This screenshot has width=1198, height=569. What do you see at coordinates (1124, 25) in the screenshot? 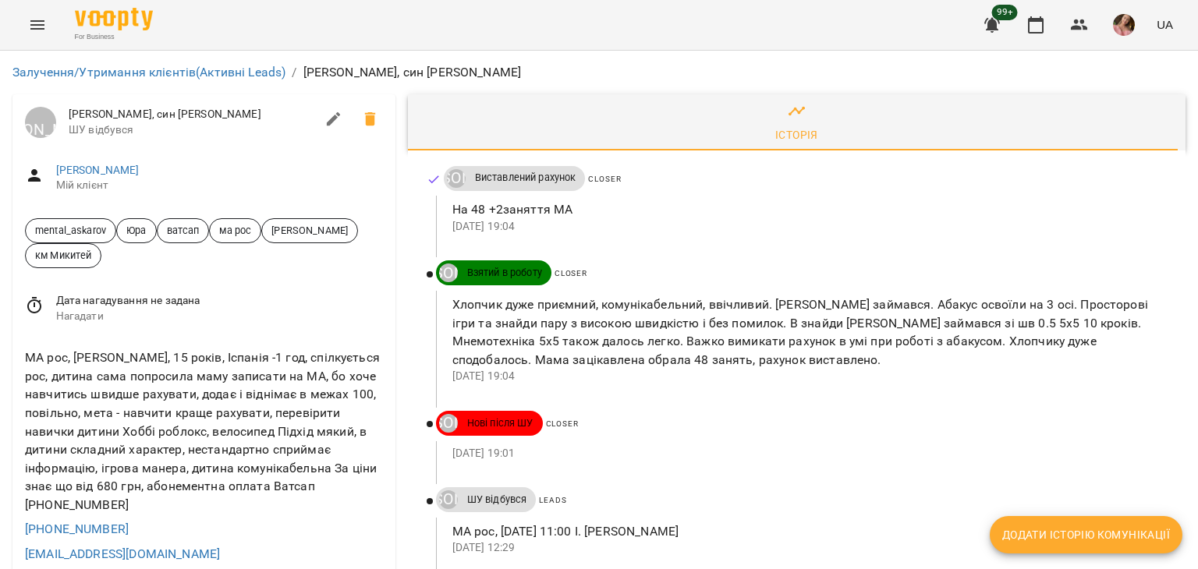
I see `img: e4201cb721255180434d5b675ab1e4d4.jpg` at bounding box center [1124, 25].